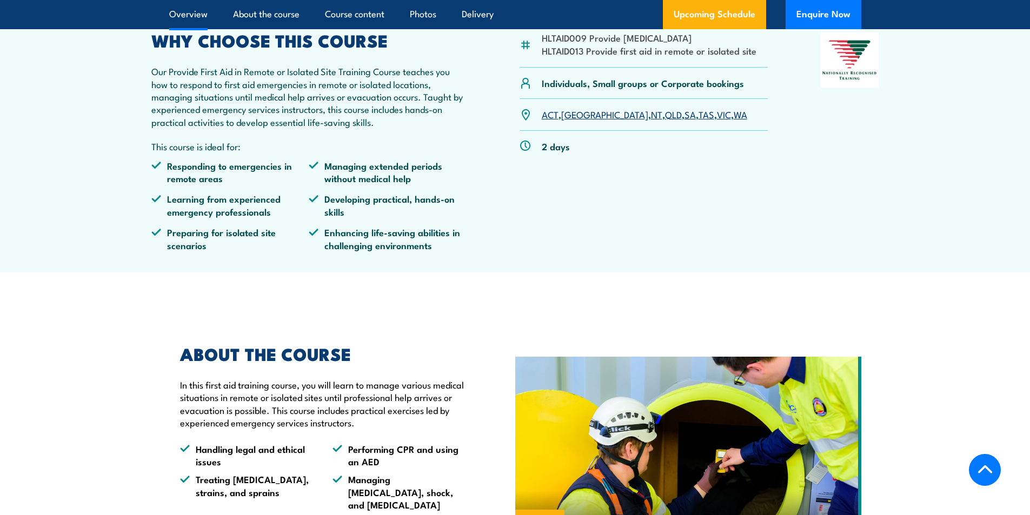 This screenshot has width=1030, height=515. What do you see at coordinates (690, 114) in the screenshot?
I see `a: SA` at bounding box center [690, 114].